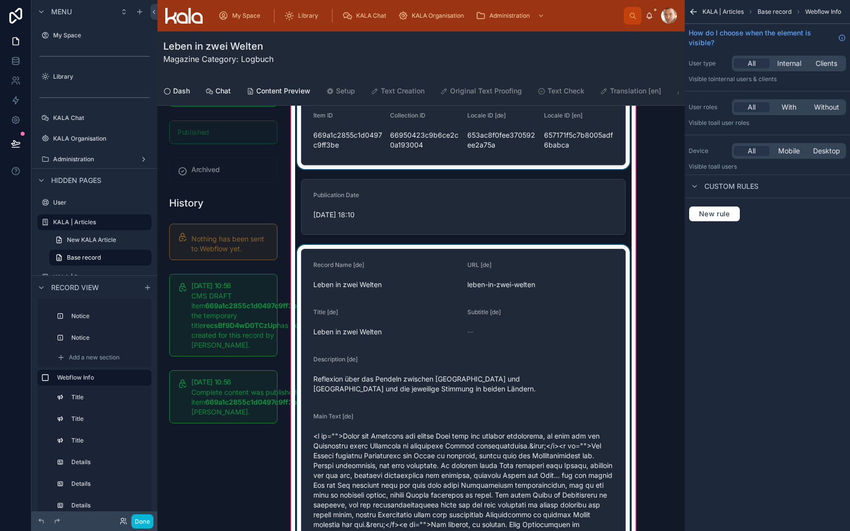 This screenshot has width=850, height=531. Describe the element at coordinates (100, 240) in the screenshot. I see `a: New KALA Article` at that location.